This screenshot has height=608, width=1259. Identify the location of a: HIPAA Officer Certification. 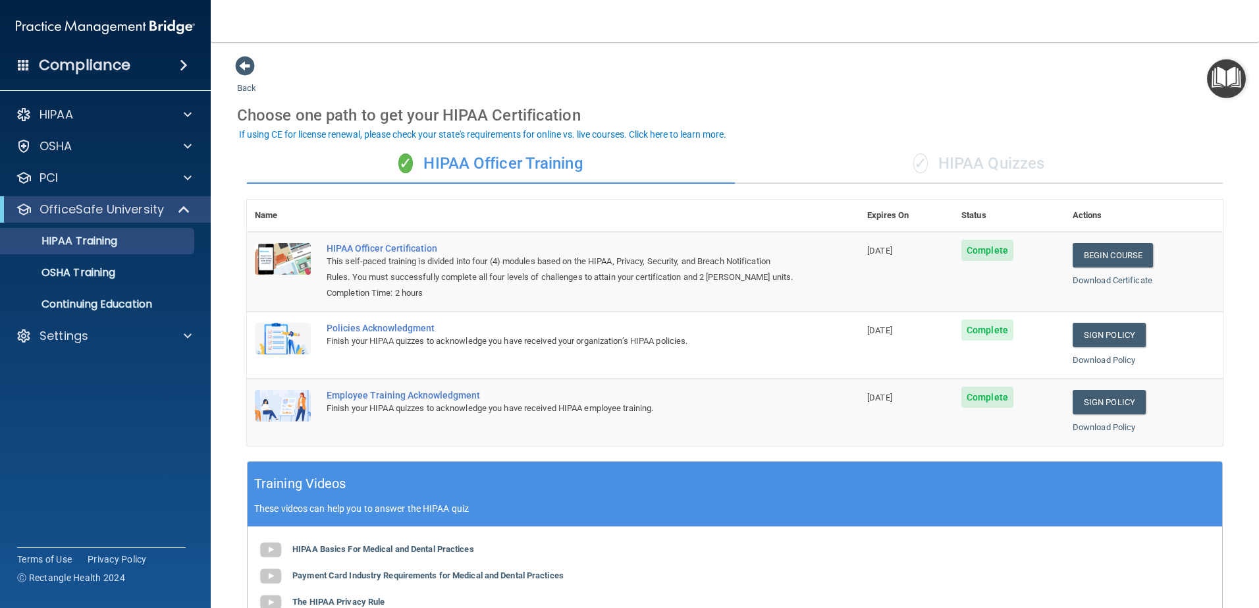
(560, 248).